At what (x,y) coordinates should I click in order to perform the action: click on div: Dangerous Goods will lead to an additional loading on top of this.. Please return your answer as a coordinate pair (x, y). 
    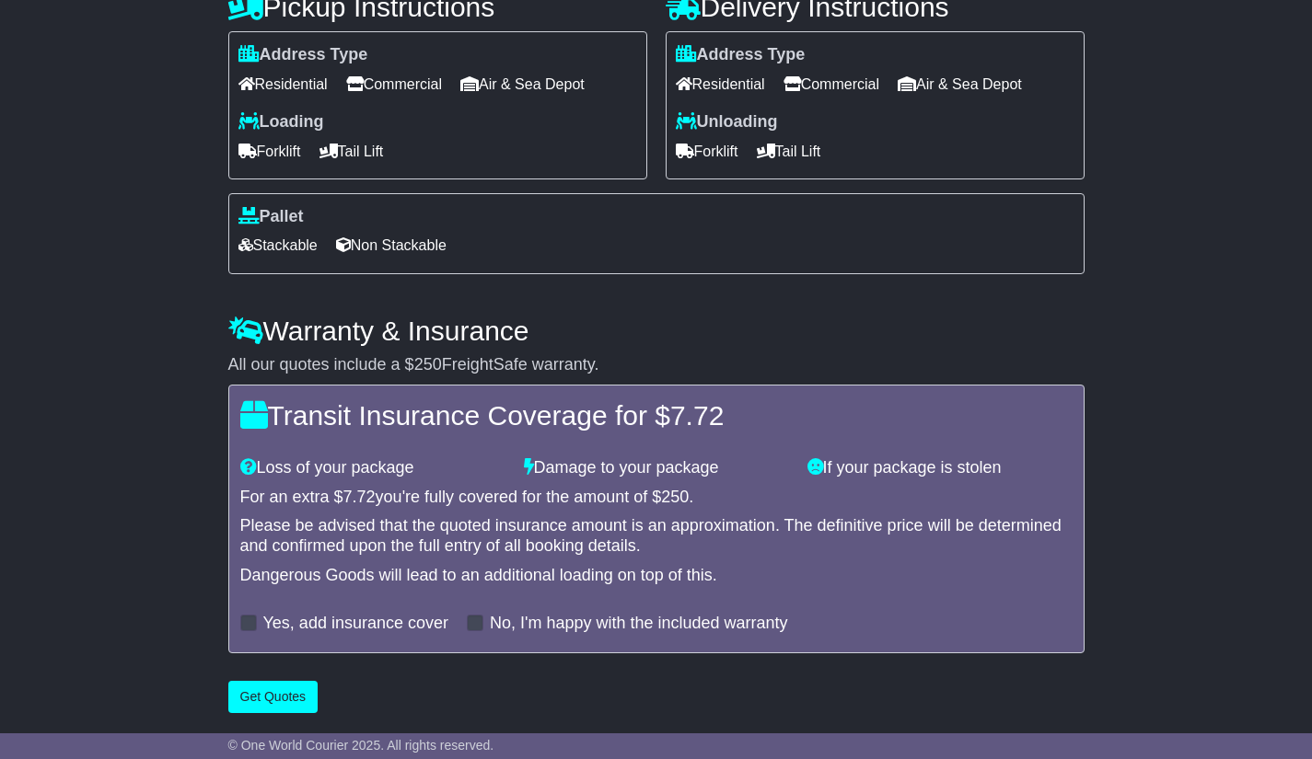
    Looking at the image, I should click on (656, 576).